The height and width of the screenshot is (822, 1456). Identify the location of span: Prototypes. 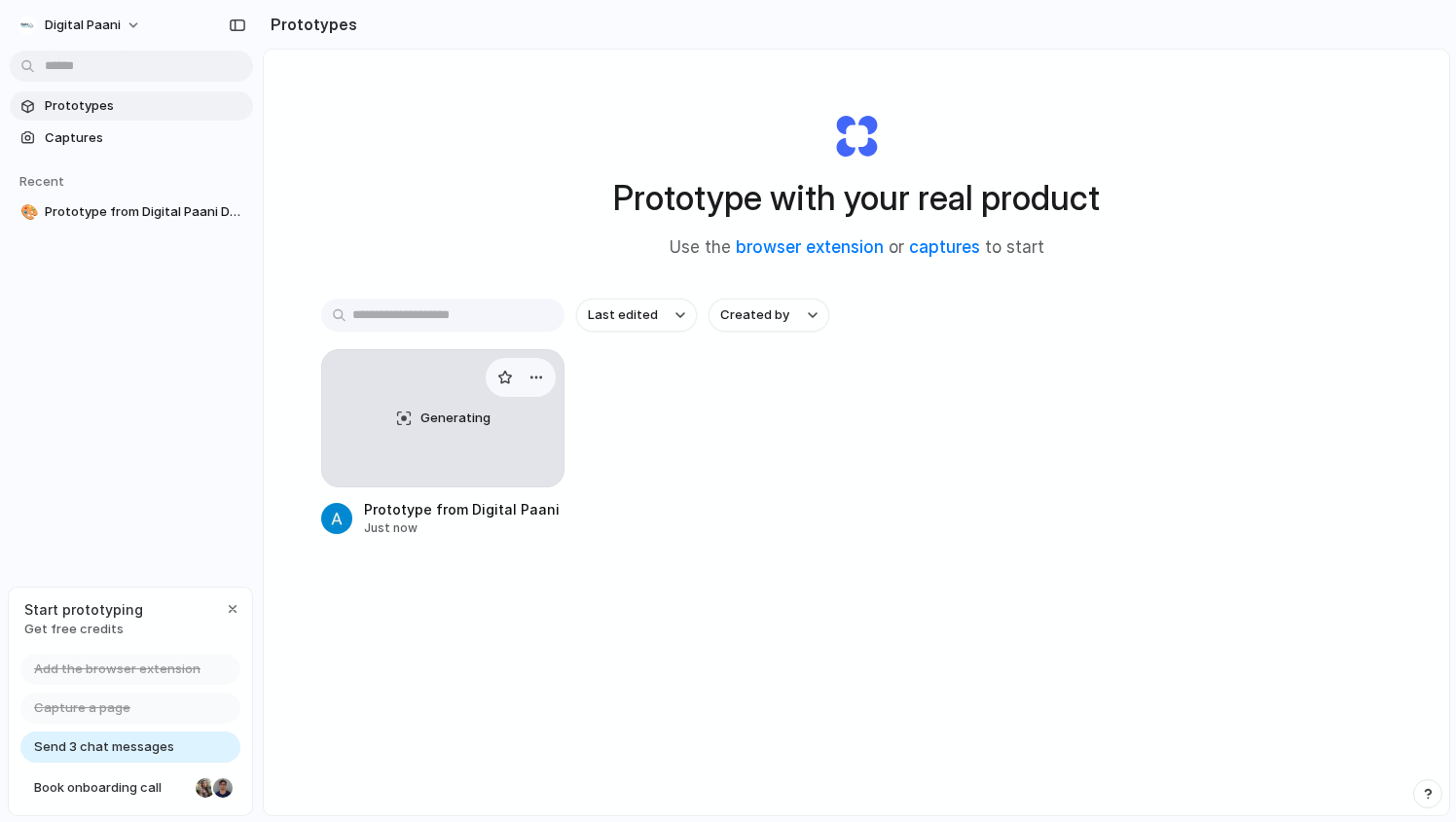
(145, 106).